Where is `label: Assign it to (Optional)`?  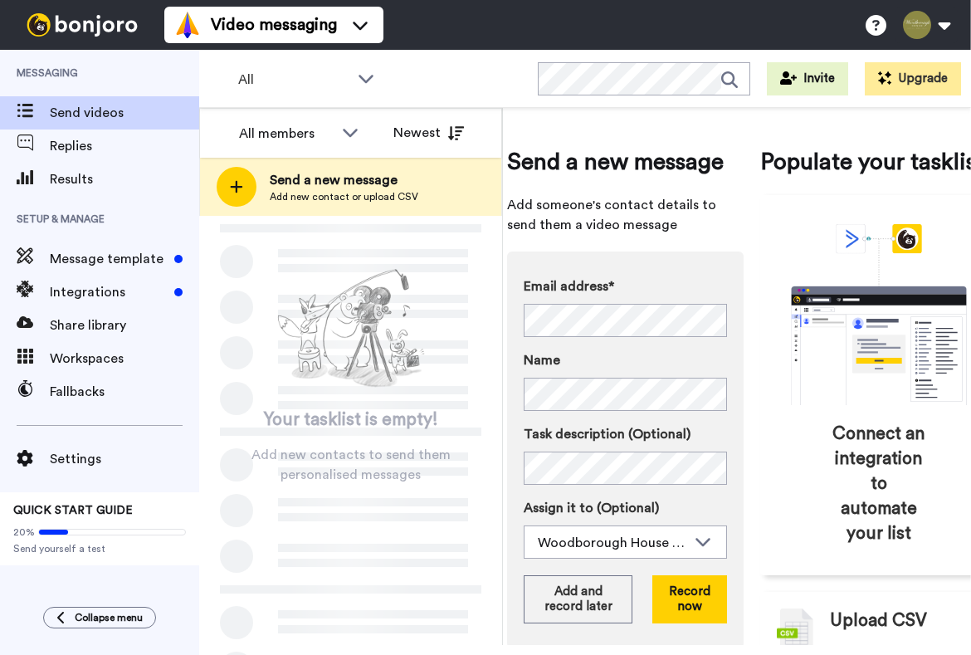 label: Assign it to (Optional) is located at coordinates (625, 508).